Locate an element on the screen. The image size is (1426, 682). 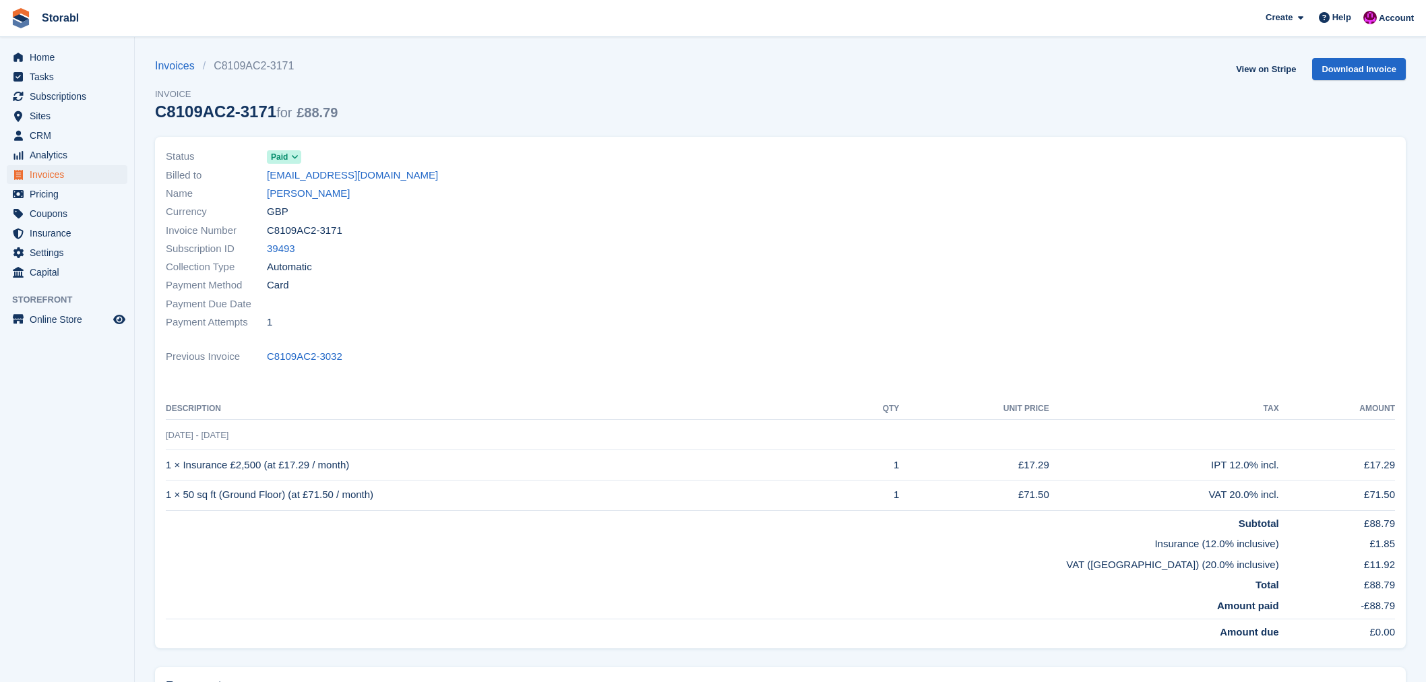
span: Subscriptions is located at coordinates (70, 96).